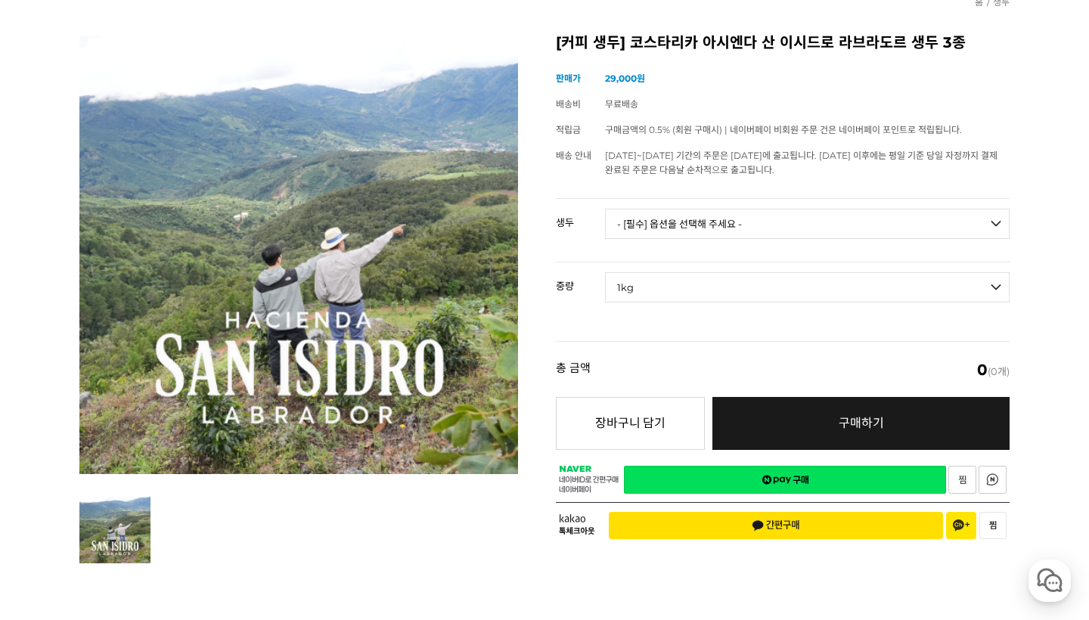 The height and width of the screenshot is (620, 1089). Describe the element at coordinates (622, 104) in the screenshot. I see `span: 무료배송` at that location.